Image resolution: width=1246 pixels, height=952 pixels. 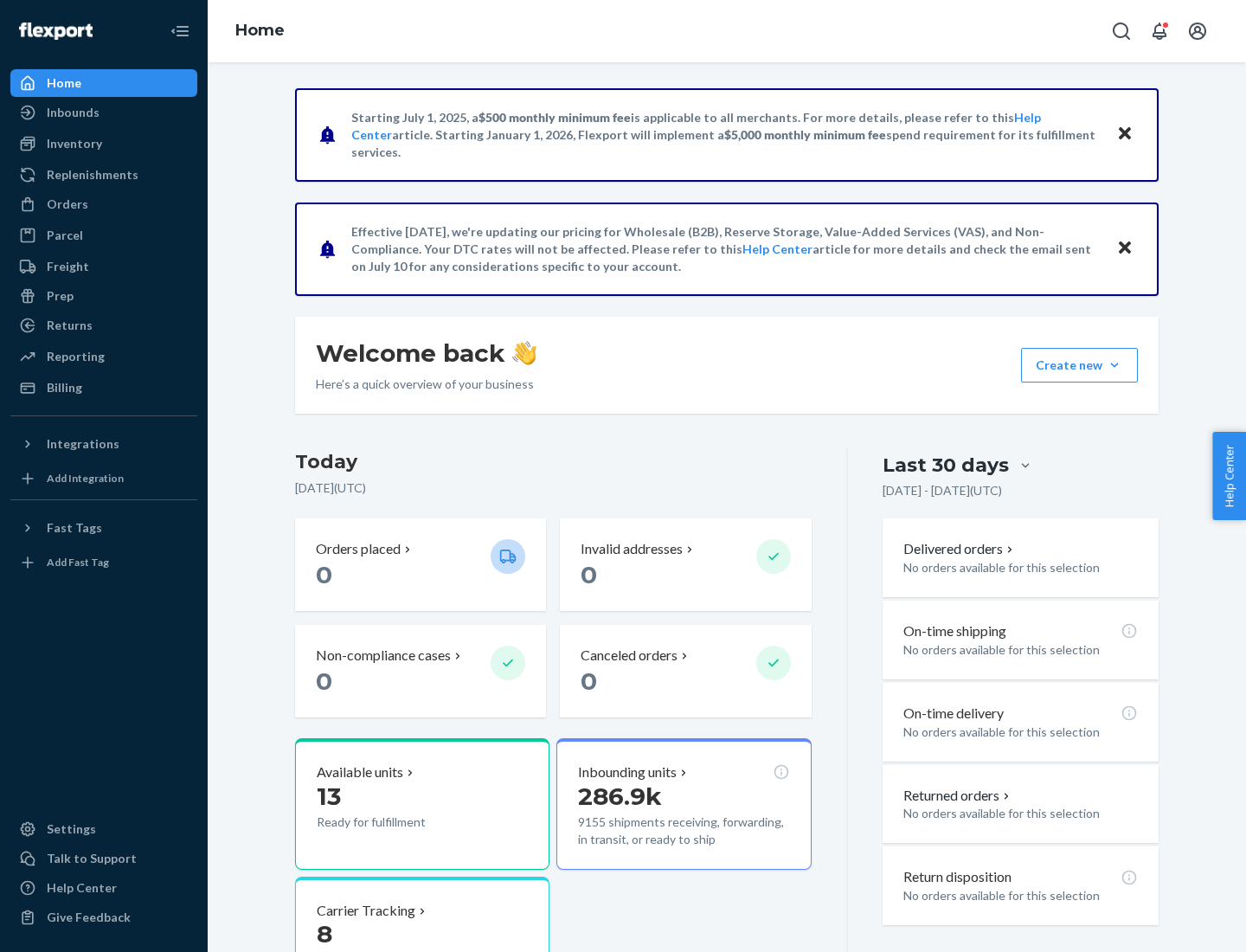 What do you see at coordinates (72, 112) in the screenshot?
I see `div: Inbounds` at bounding box center [72, 112].